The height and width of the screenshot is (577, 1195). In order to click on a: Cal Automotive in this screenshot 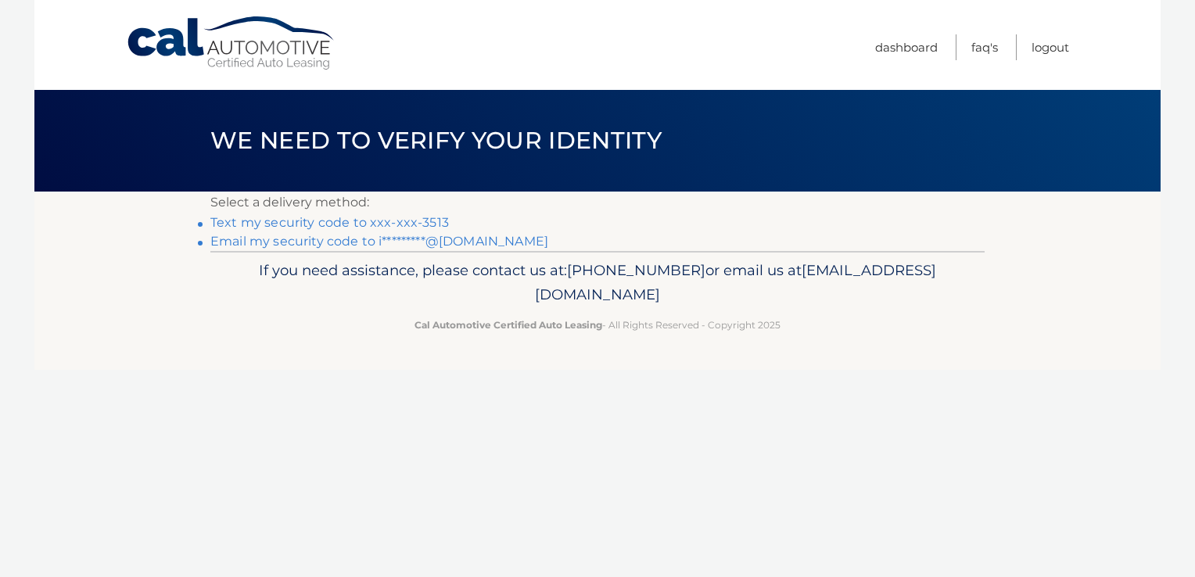, I will do `click(231, 43)`.